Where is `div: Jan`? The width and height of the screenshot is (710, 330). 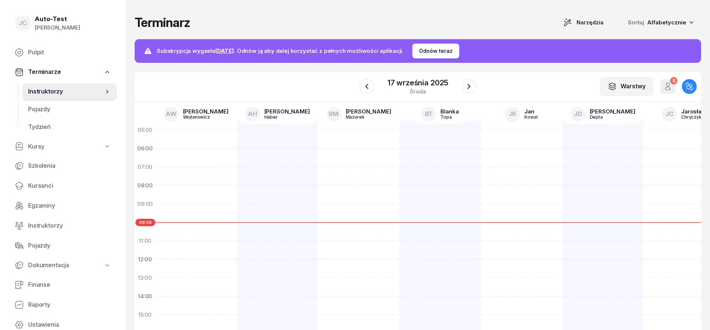
div: Jan is located at coordinates (531, 111).